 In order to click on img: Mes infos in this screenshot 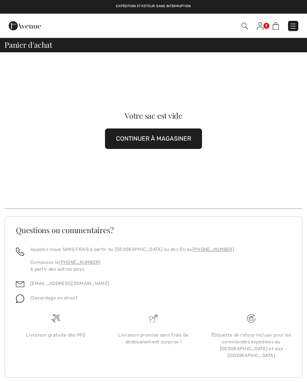, I will do `click(260, 26)`.